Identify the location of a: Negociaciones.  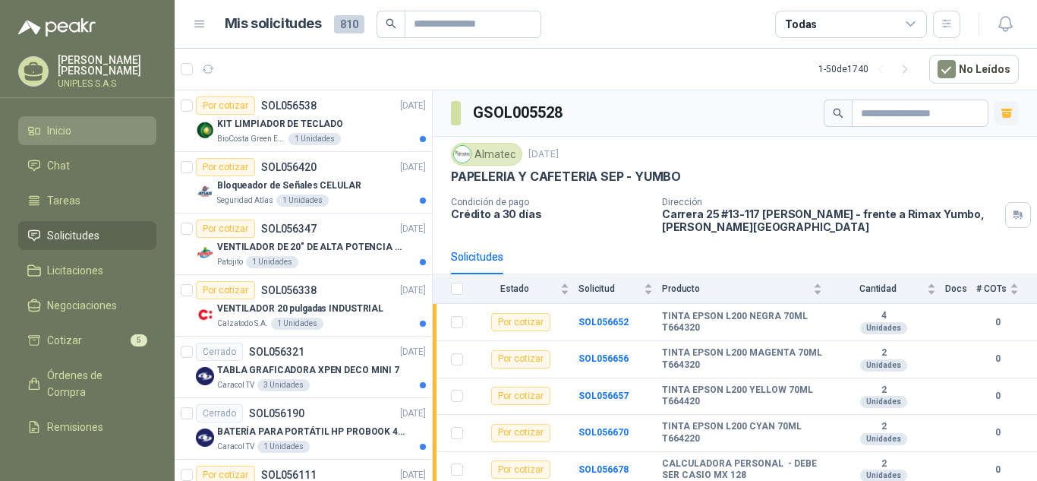
(87, 305).